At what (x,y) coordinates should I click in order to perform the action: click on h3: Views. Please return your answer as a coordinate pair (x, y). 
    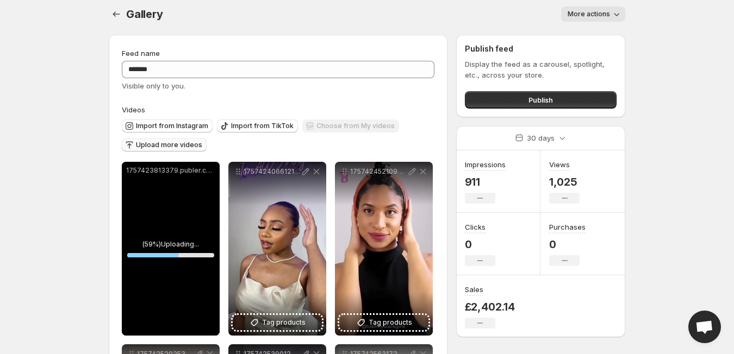
    Looking at the image, I should click on (559, 165).